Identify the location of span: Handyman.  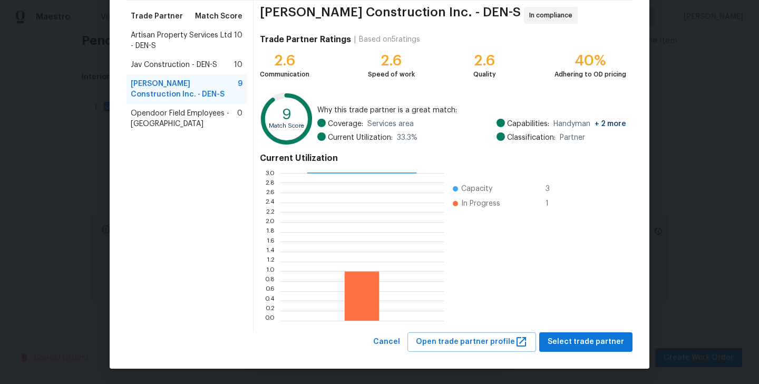
(590, 124).